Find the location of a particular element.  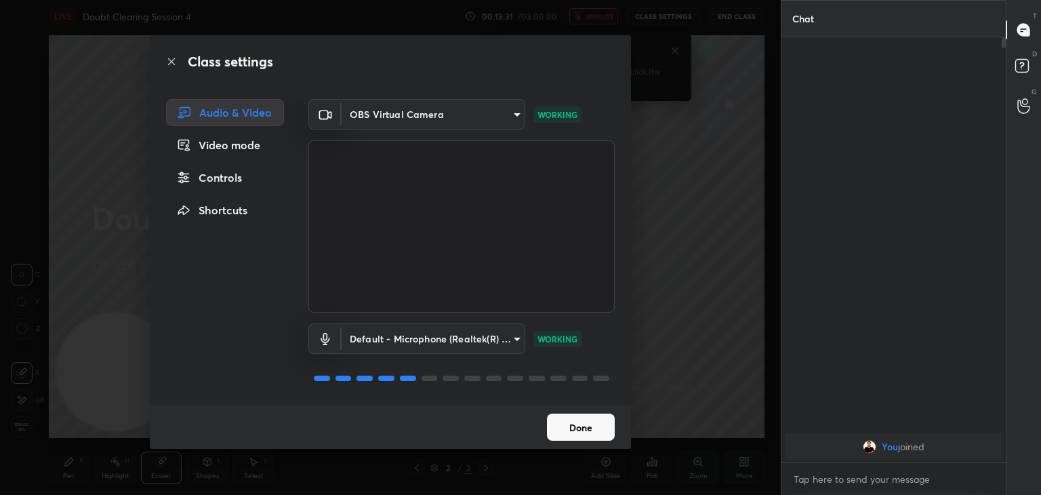

p: T is located at coordinates (1035, 16).